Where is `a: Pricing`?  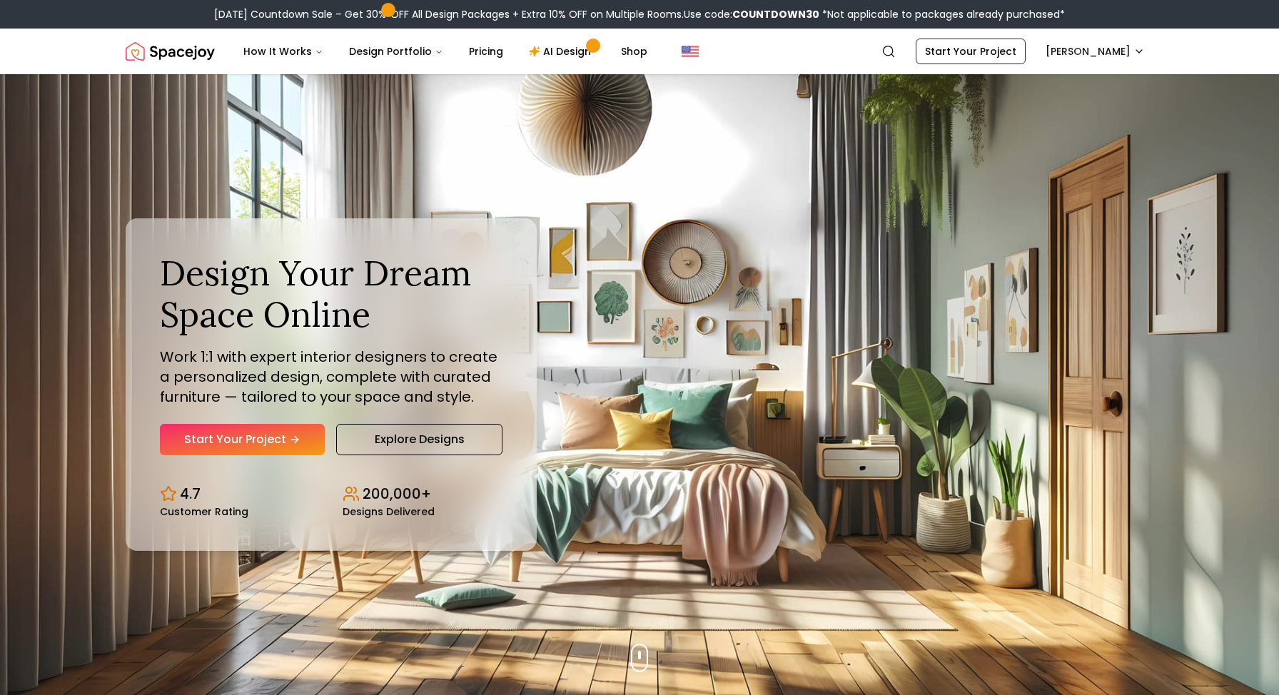 a: Pricing is located at coordinates (486, 51).